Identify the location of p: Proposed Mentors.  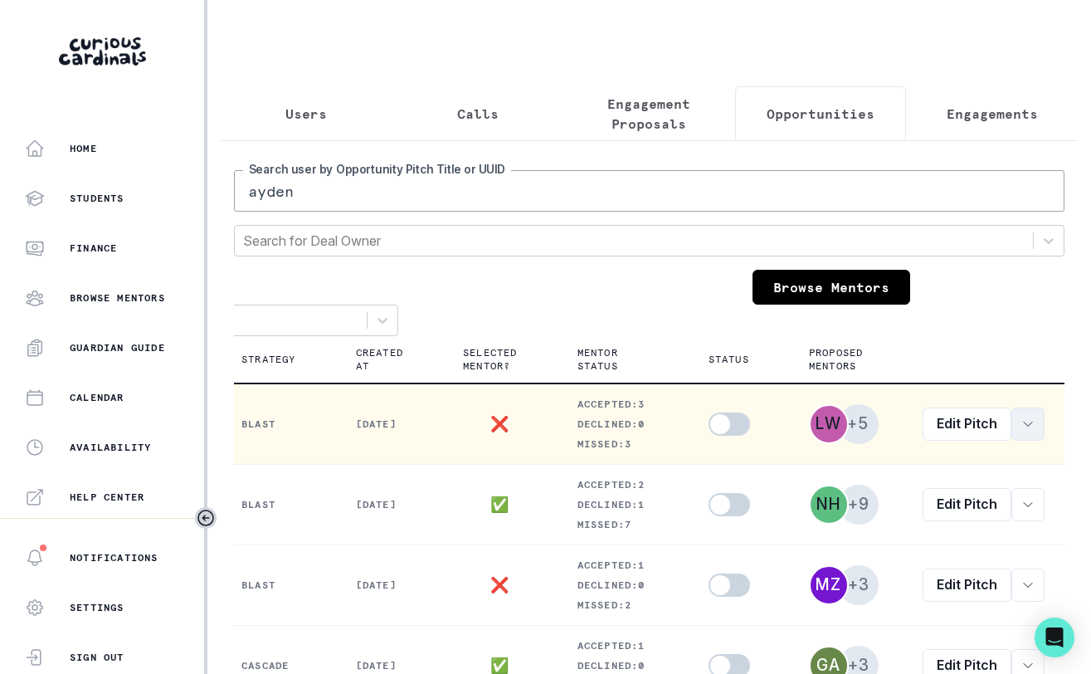
(836, 359).